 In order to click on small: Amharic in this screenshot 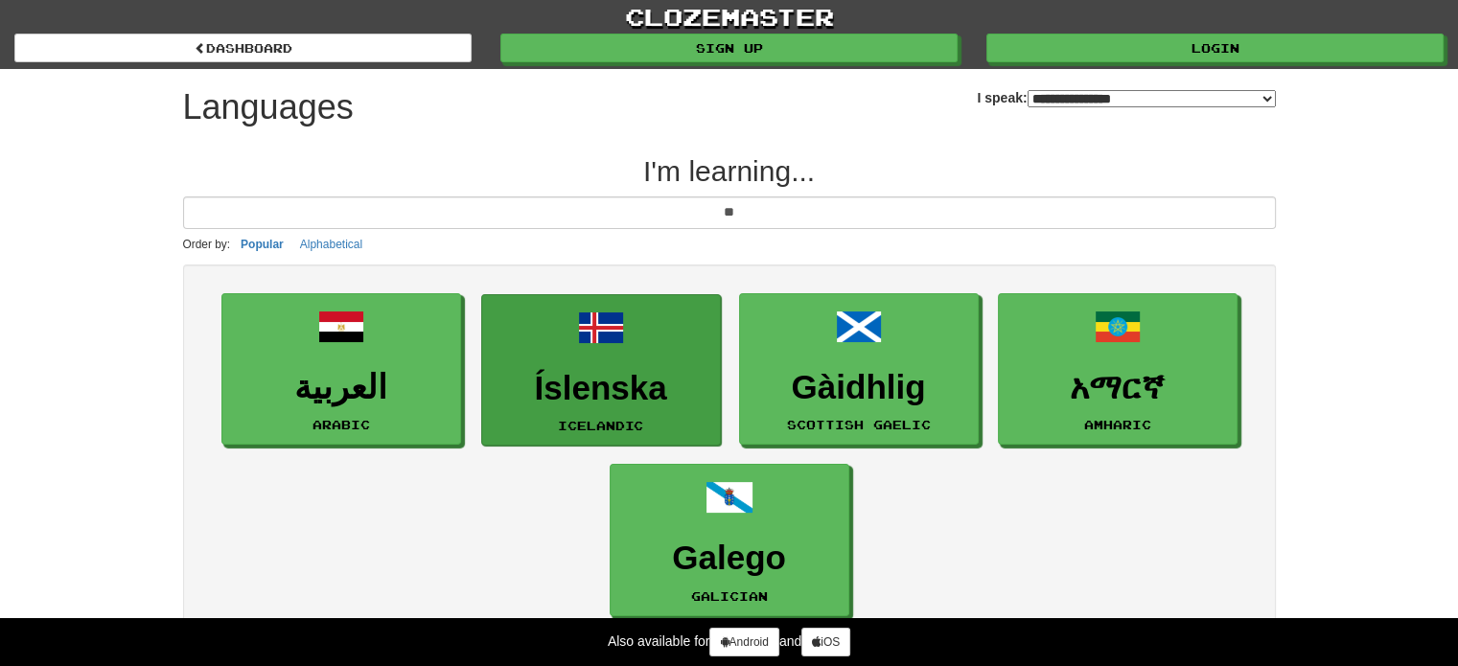, I will do `click(1118, 425)`.